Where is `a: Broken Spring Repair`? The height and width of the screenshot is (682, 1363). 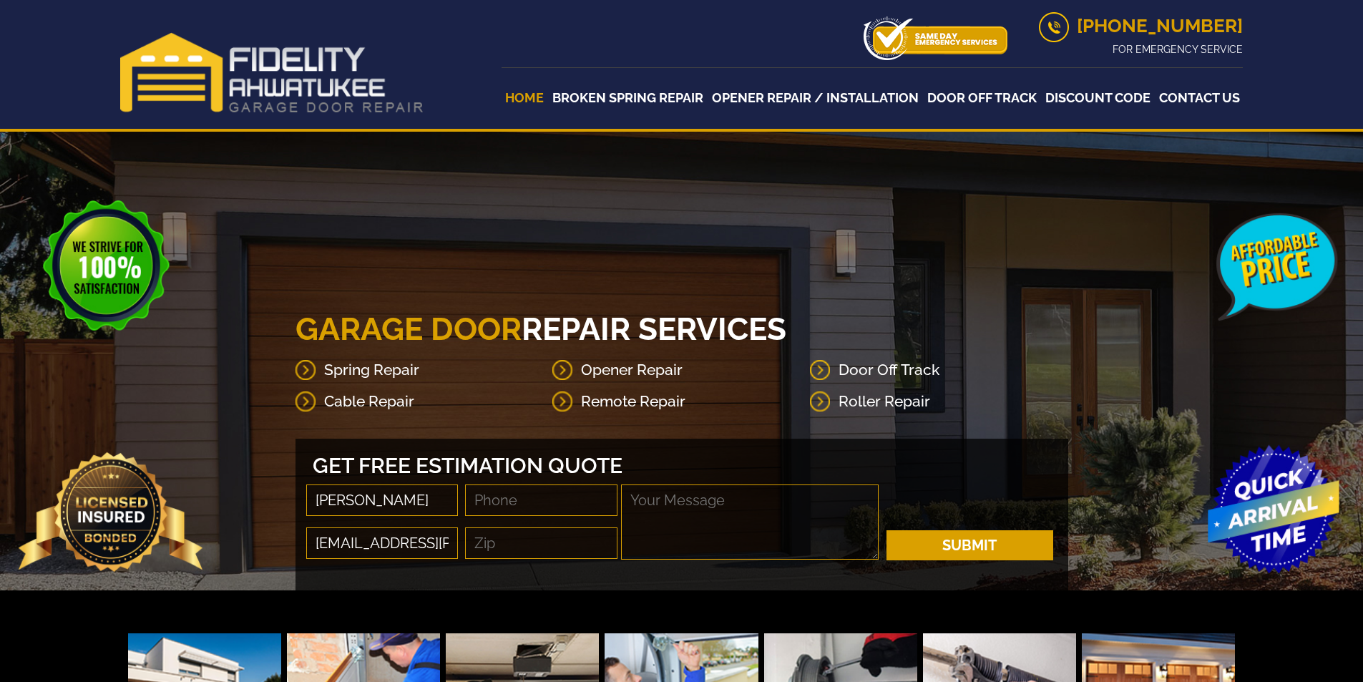 a: Broken Spring Repair is located at coordinates (627, 97).